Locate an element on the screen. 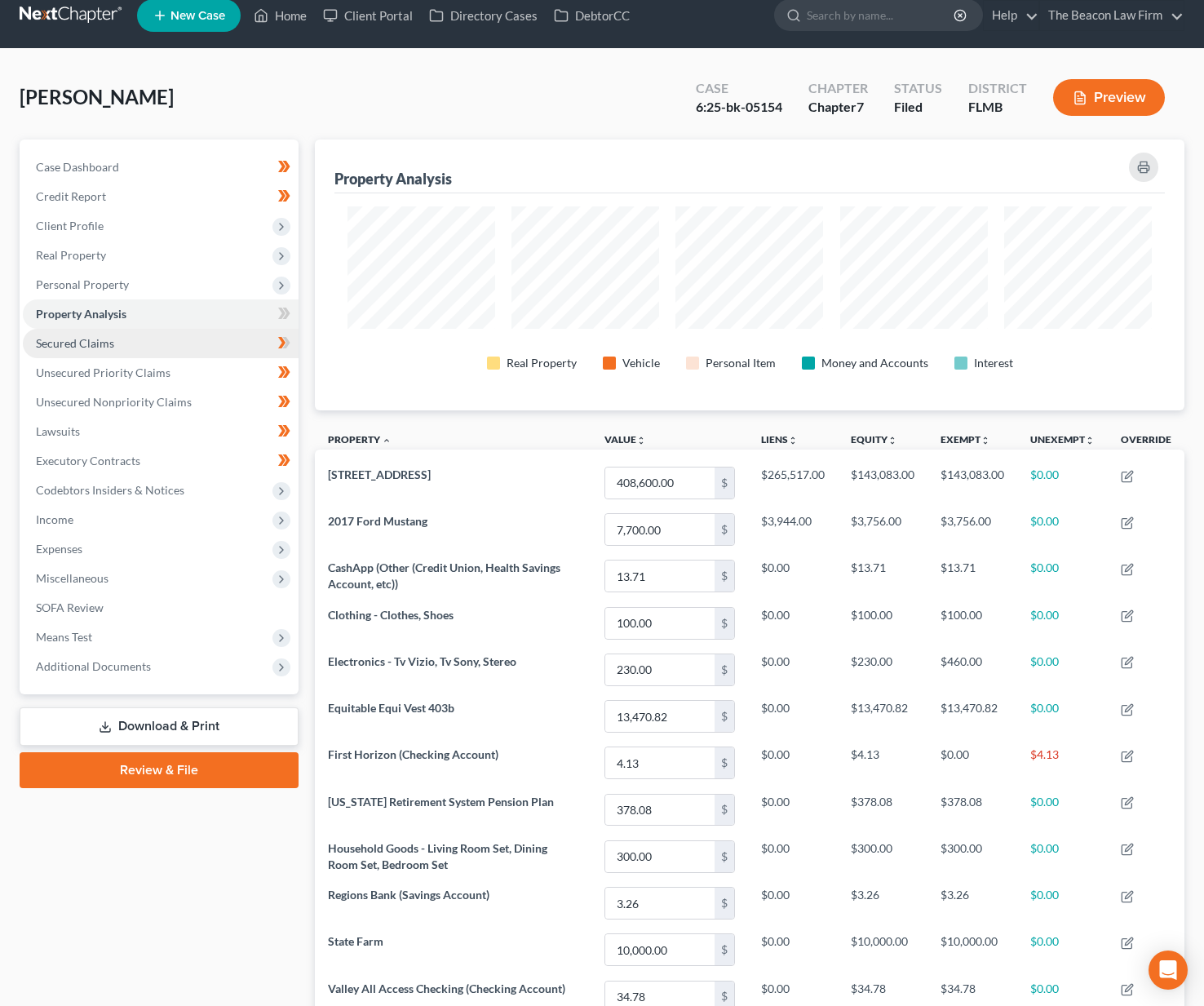 This screenshot has width=1204, height=1006. a: Client Portal is located at coordinates (368, 16).